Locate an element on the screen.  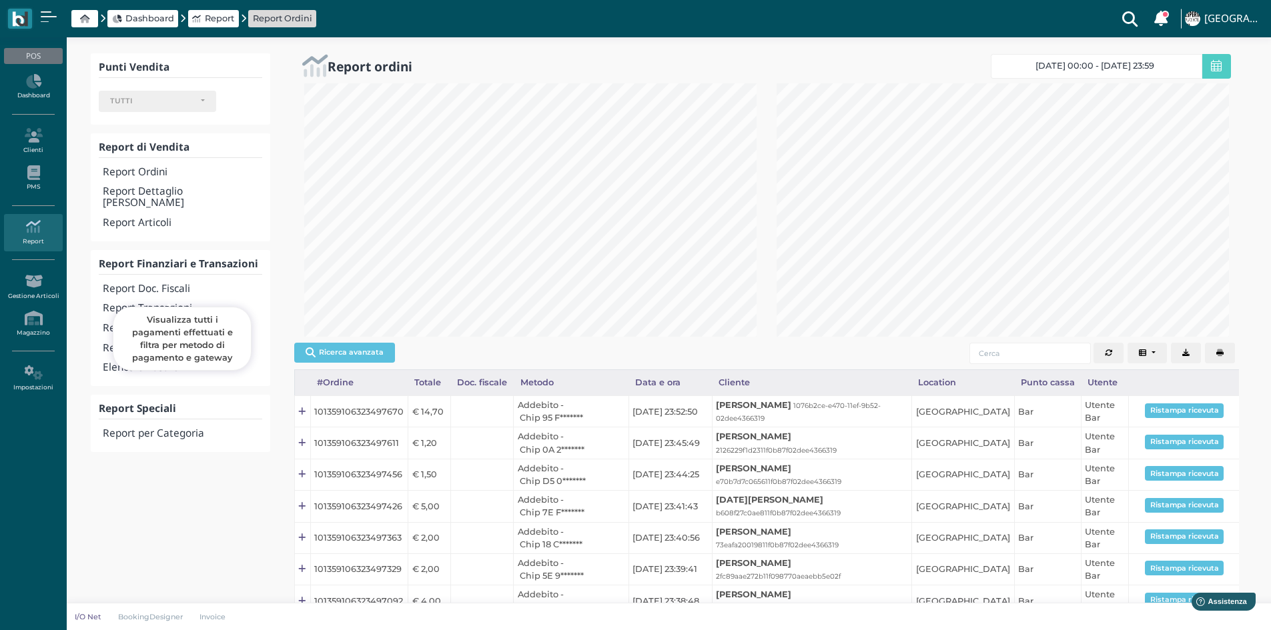
td: 101359106323497611 is located at coordinates (359, 443).